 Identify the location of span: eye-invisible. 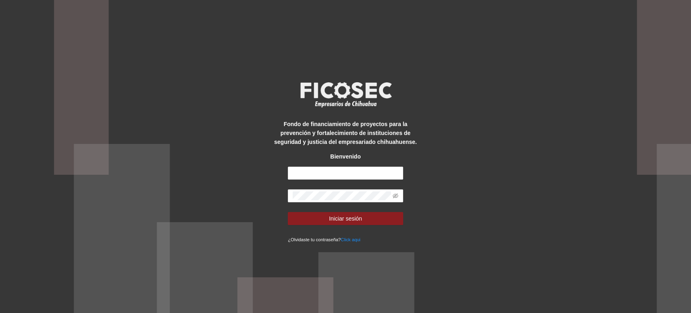
(396, 196).